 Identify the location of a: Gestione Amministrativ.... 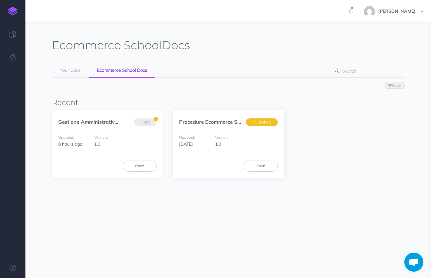
(88, 122).